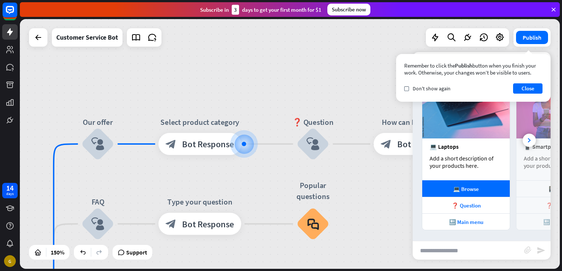 The image size is (562, 271). Describe the element at coordinates (200, 122) in the screenshot. I see `div: Select product category` at that location.